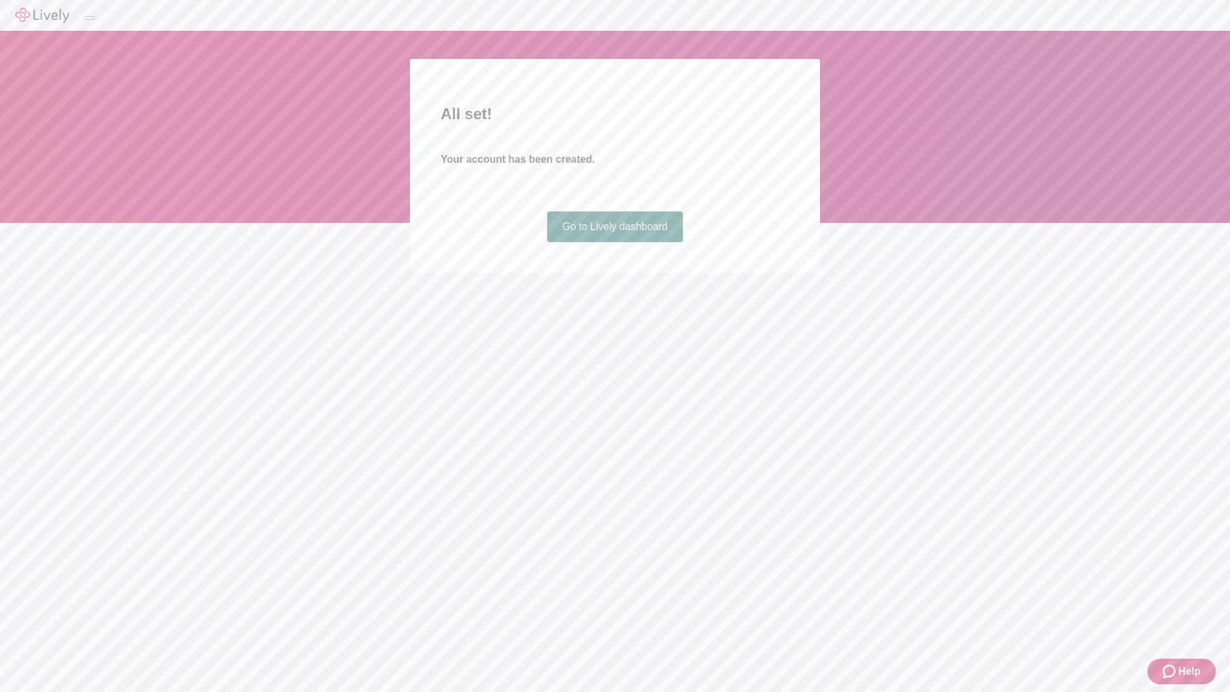 The height and width of the screenshot is (692, 1230). I want to click on h4: Your account has been created., so click(615, 159).